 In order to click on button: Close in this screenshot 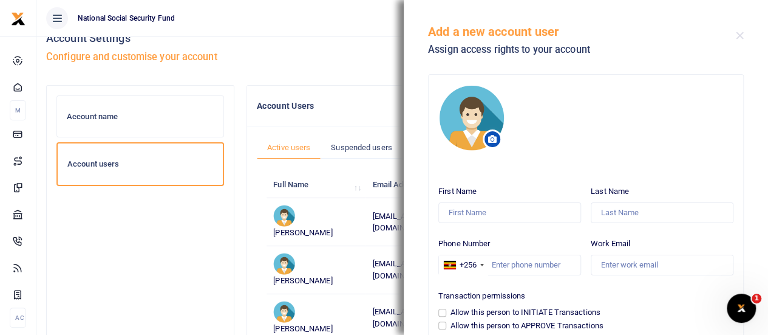, I will do `click(739, 35)`.